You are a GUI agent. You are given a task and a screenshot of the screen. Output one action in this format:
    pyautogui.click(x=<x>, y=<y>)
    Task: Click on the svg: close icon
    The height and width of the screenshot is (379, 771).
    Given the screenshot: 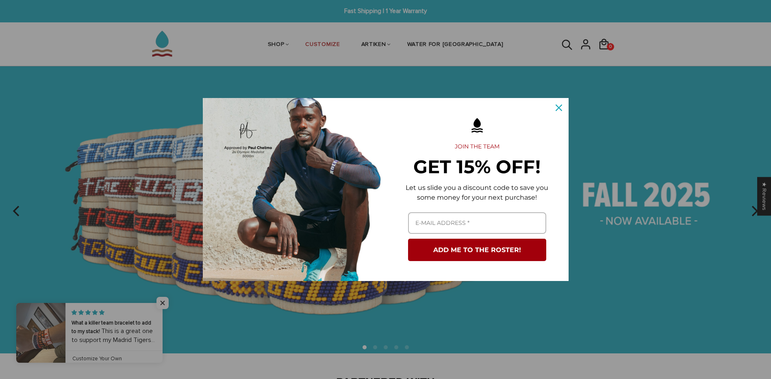 What is the action you would take?
    pyautogui.click(x=559, y=108)
    